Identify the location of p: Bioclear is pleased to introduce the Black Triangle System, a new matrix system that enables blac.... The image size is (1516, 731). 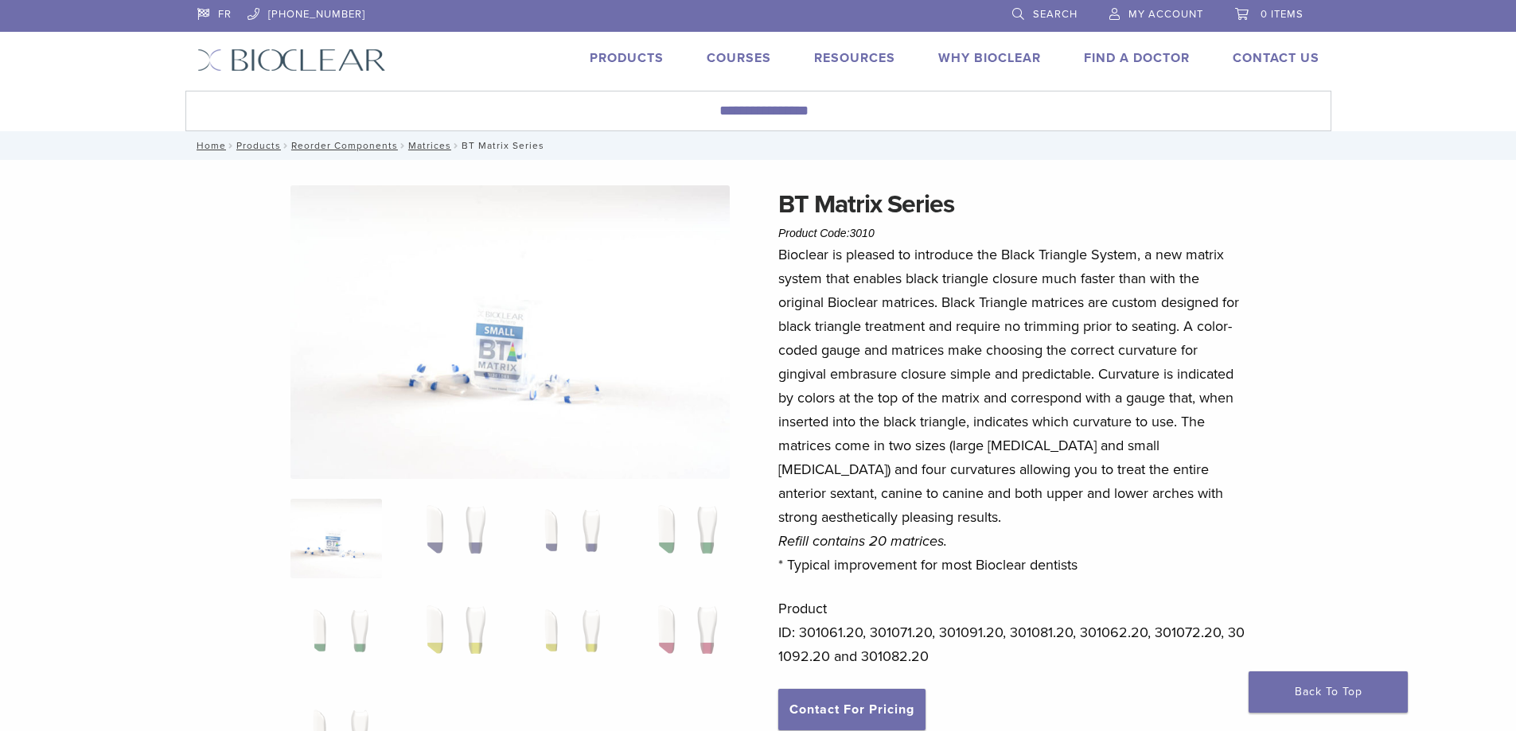
(1012, 410).